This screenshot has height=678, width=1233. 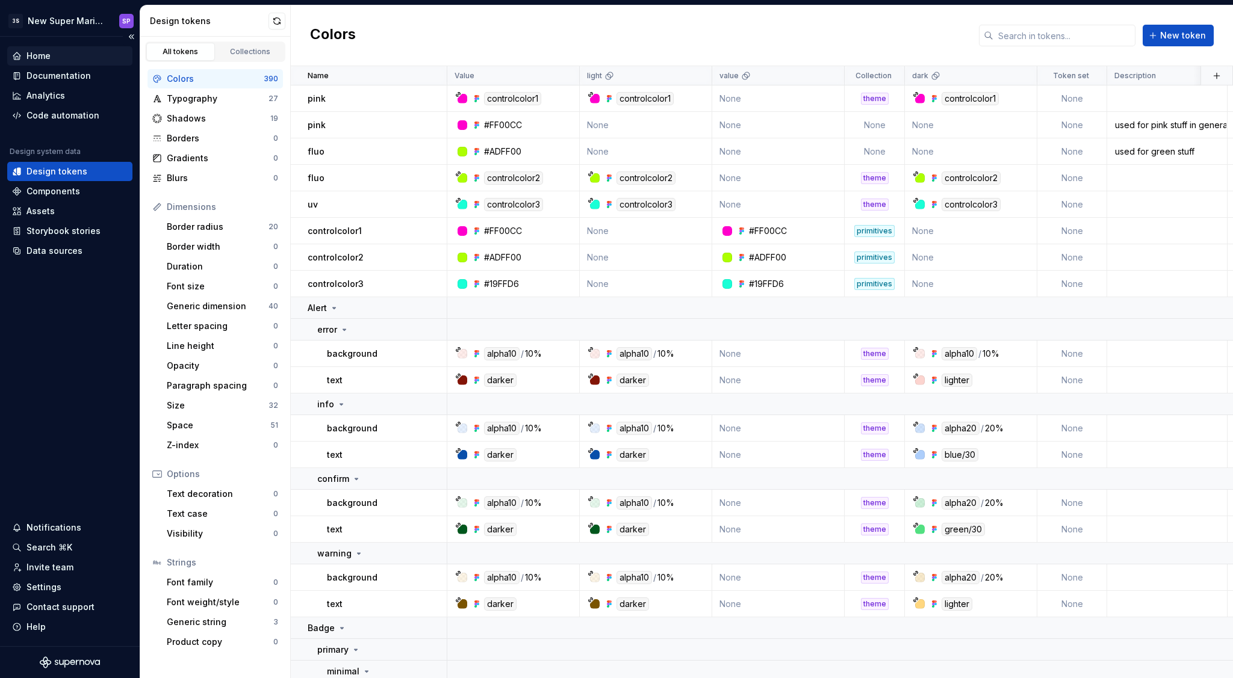 I want to click on div: Duration, so click(x=220, y=267).